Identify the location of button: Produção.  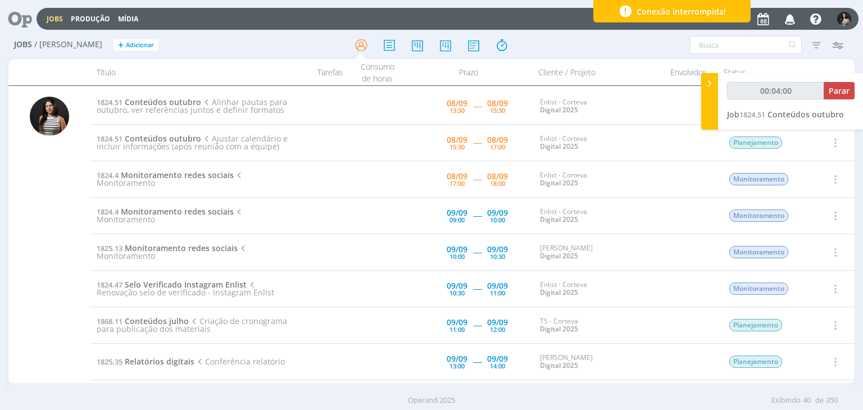
(90, 19).